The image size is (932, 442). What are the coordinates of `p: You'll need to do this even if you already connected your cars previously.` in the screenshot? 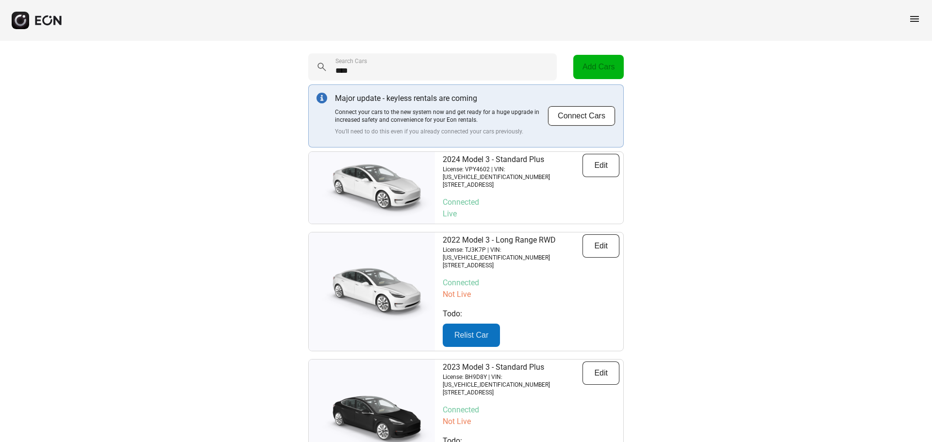 It's located at (441, 132).